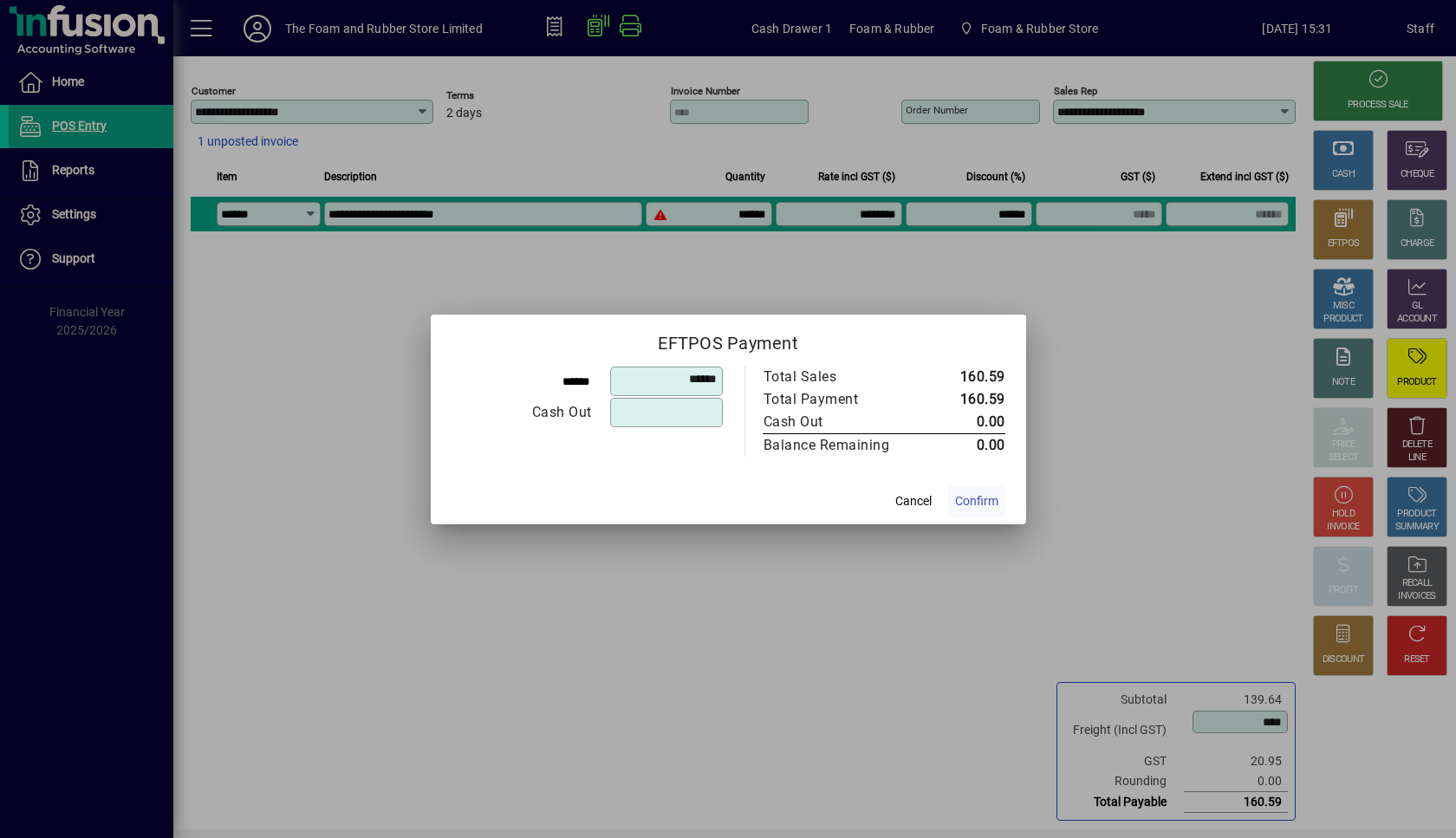 This screenshot has width=1456, height=838. Describe the element at coordinates (914, 502) in the screenshot. I see `button: Cancel` at that location.